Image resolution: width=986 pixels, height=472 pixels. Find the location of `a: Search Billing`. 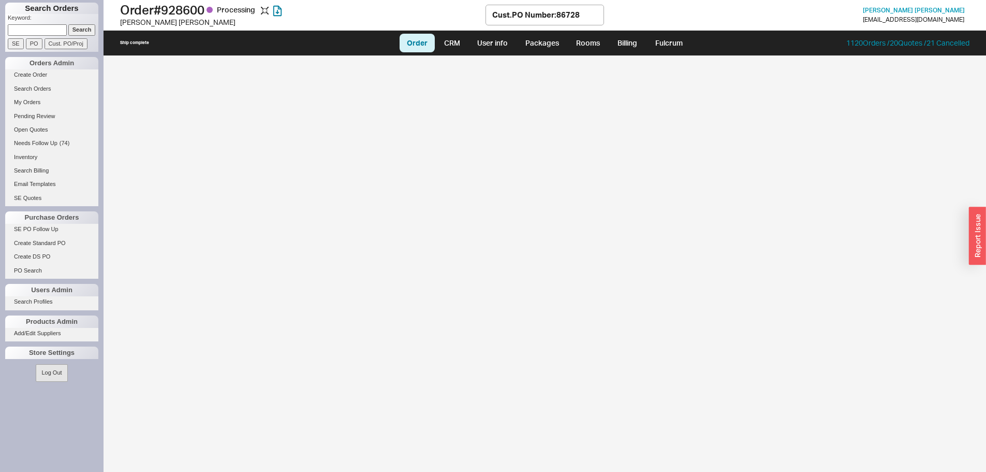

a: Search Billing is located at coordinates (52, 170).